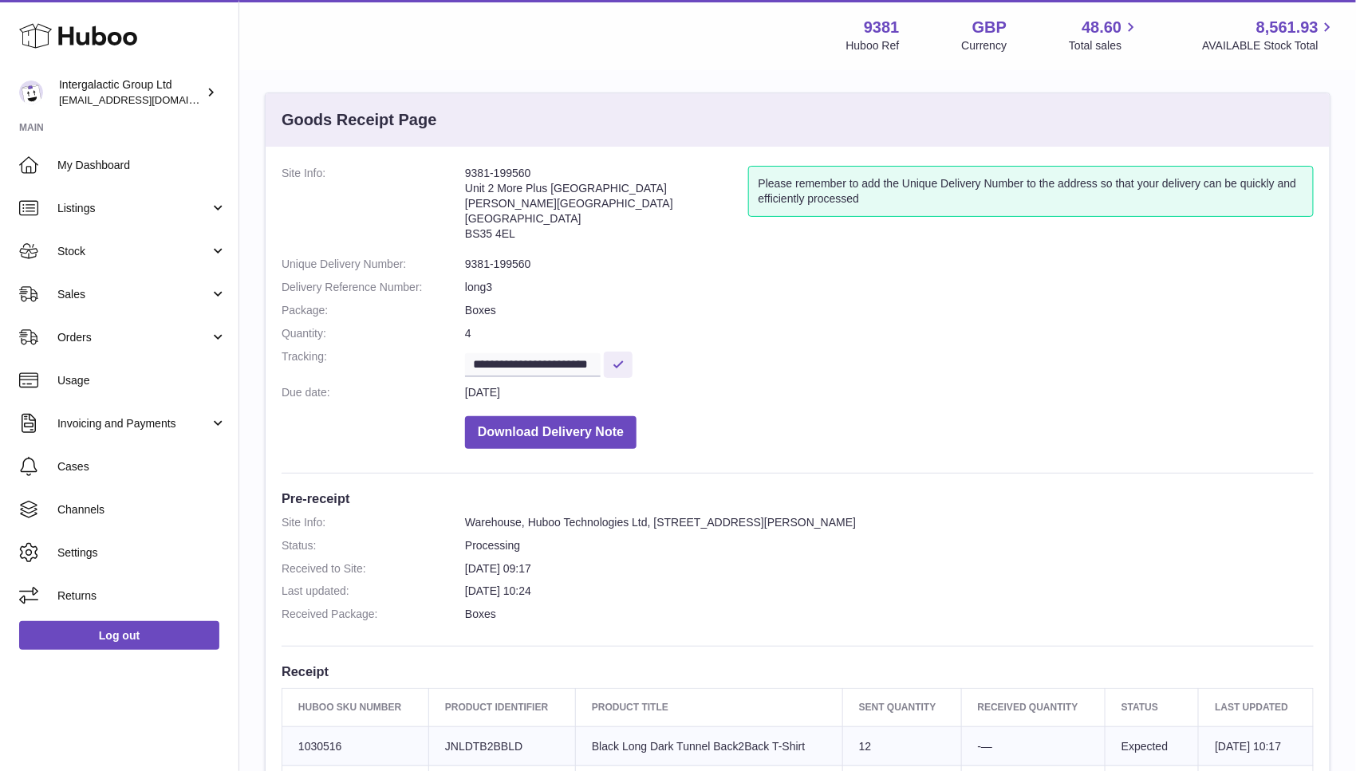 The height and width of the screenshot is (771, 1356). Describe the element at coordinates (901, 708) in the screenshot. I see `th: Sent Quantity` at that location.